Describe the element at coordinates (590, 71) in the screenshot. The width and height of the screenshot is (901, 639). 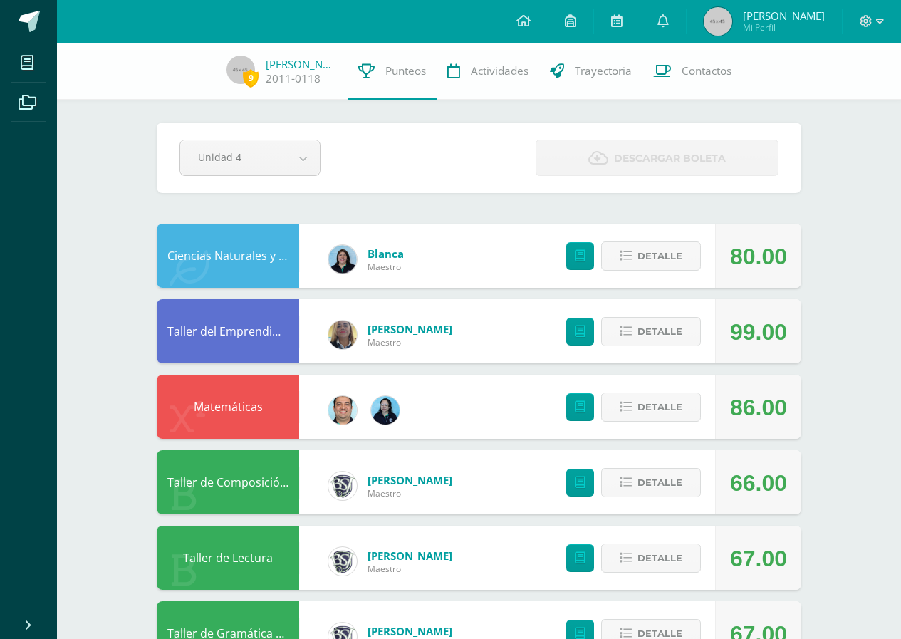
I see `a: Trayectoria` at that location.